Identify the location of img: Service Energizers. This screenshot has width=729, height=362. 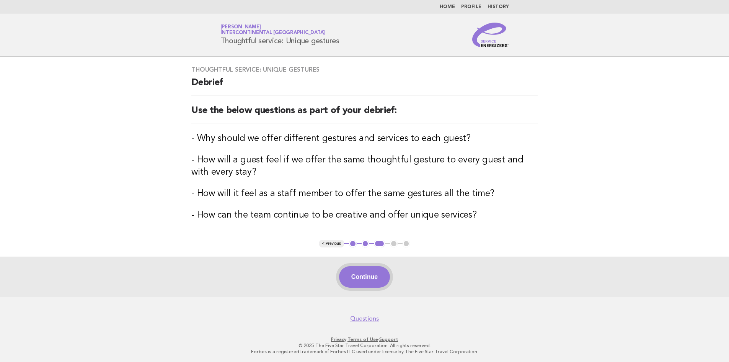
(490, 35).